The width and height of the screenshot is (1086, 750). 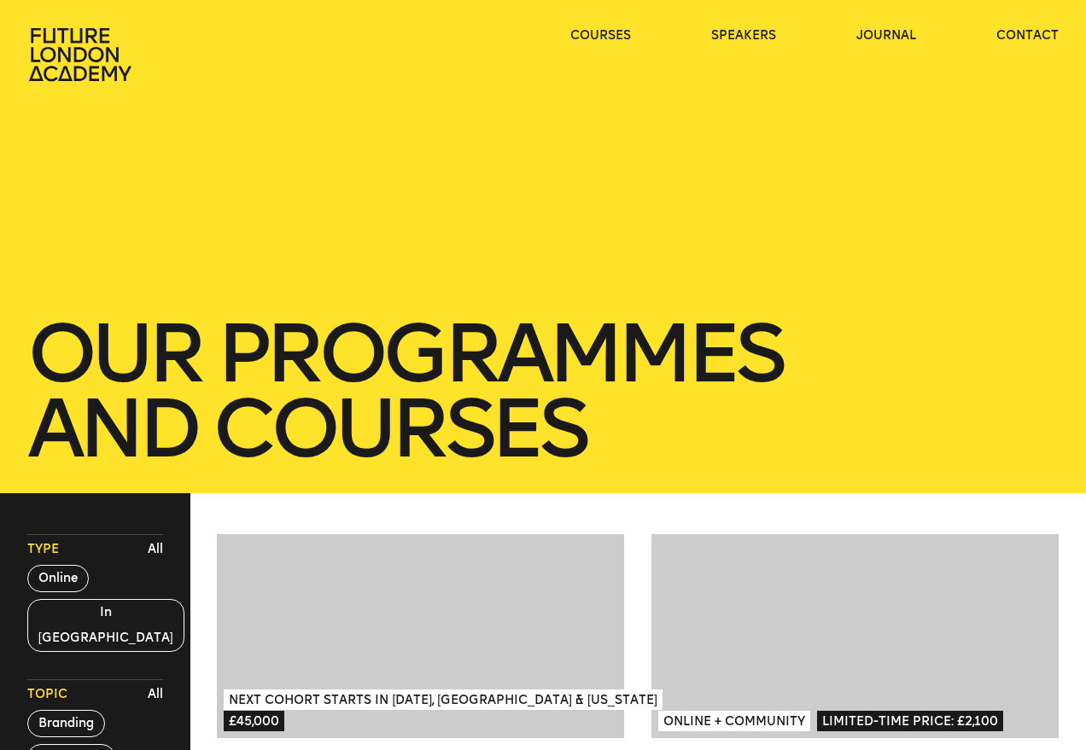 I want to click on a: speakers, so click(x=744, y=36).